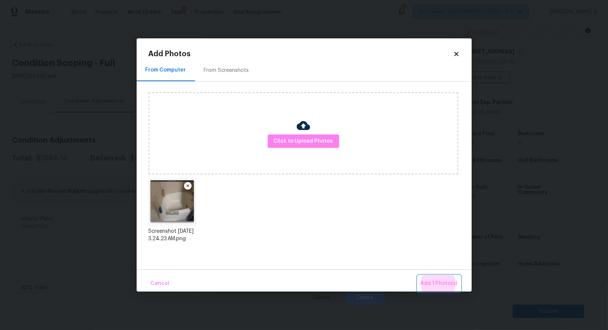 The height and width of the screenshot is (330, 608). What do you see at coordinates (304, 126) in the screenshot?
I see `img: Cloud Upload Icon` at bounding box center [304, 126].